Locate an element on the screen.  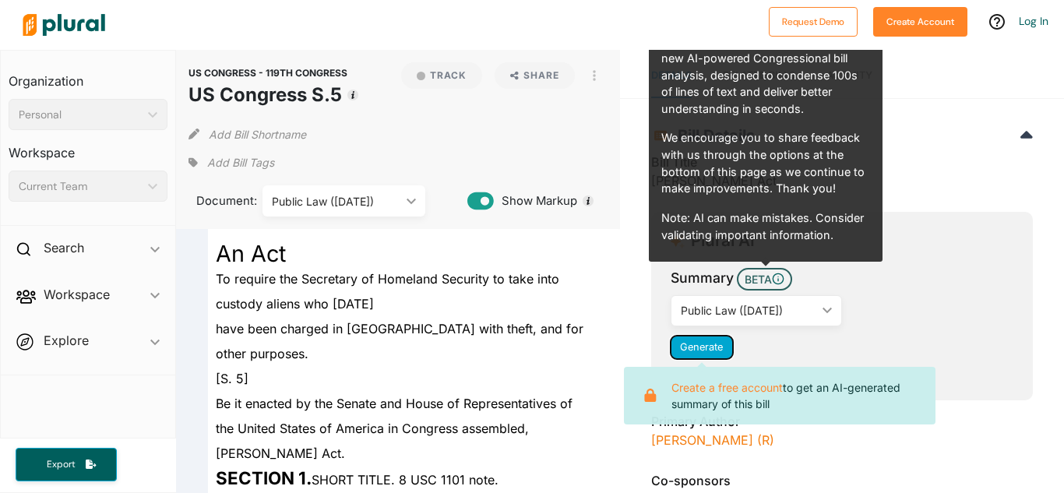
span: SHORT TITLE. 8 USC 1101 note. is located at coordinates (357, 480).